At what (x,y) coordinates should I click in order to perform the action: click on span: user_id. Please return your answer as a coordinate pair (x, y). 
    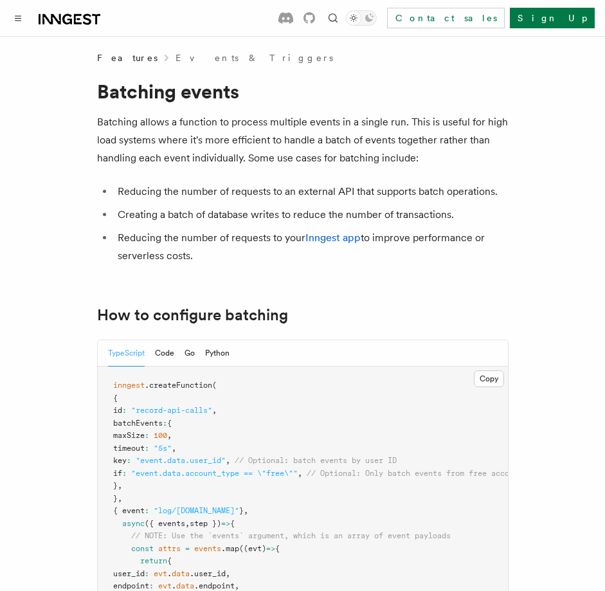
    Looking at the image, I should click on (129, 574).